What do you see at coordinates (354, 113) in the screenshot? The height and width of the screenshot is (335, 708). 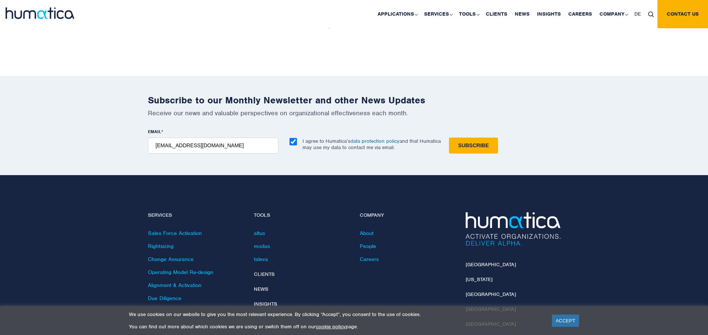 I see `p: Receive our news and valuable perspectives on organizational effectiveness each month.` at bounding box center [354, 113].